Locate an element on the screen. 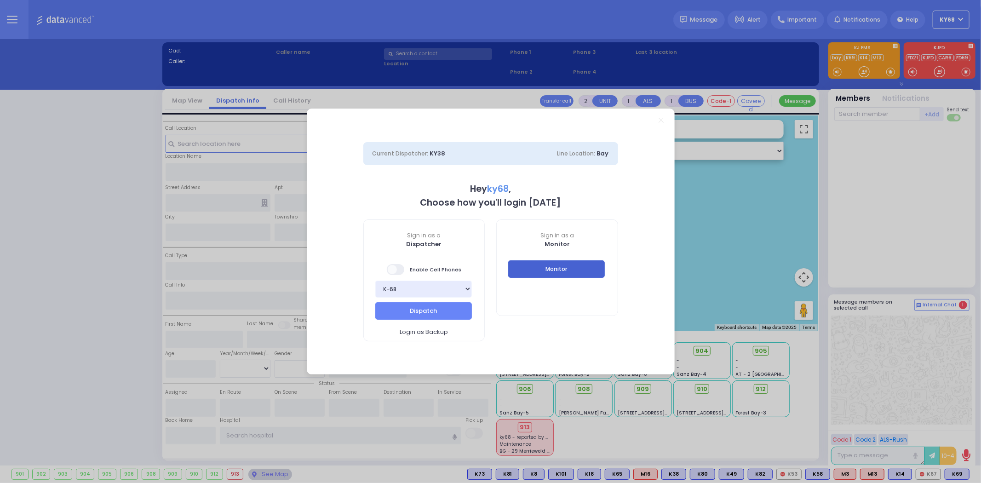 Image resolution: width=981 pixels, height=483 pixels. span: Current Dispatcher: is located at coordinates (401, 153).